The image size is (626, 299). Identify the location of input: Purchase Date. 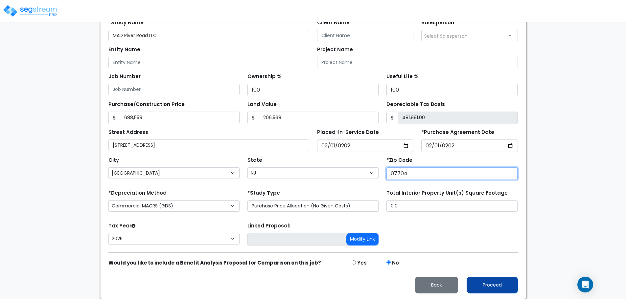
(470, 146).